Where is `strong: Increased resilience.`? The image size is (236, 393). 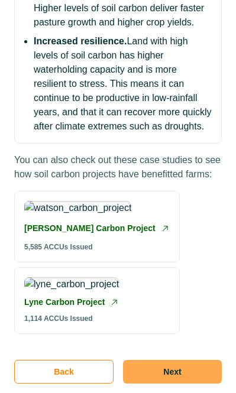
strong: Increased resilience. is located at coordinates (80, 41).